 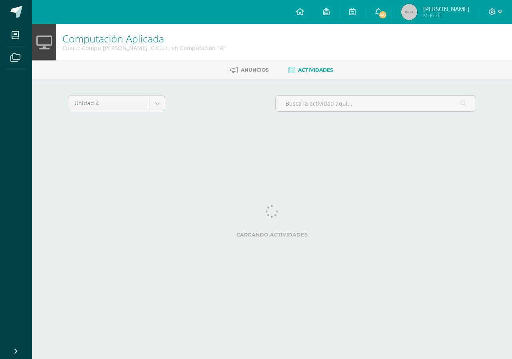 I want to click on span: Mi Perfil, so click(x=446, y=15).